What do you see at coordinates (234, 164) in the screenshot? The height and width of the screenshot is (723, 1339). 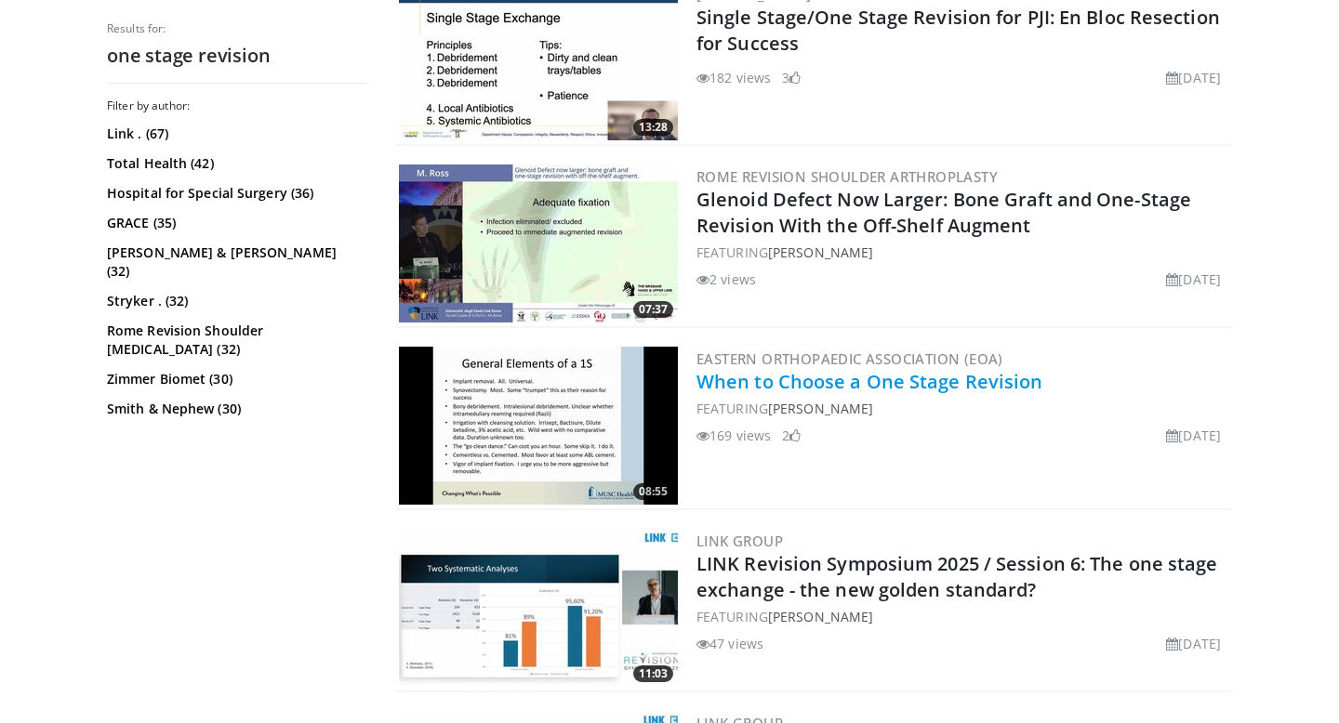 I see `a: Total Health (42)` at bounding box center [234, 164].